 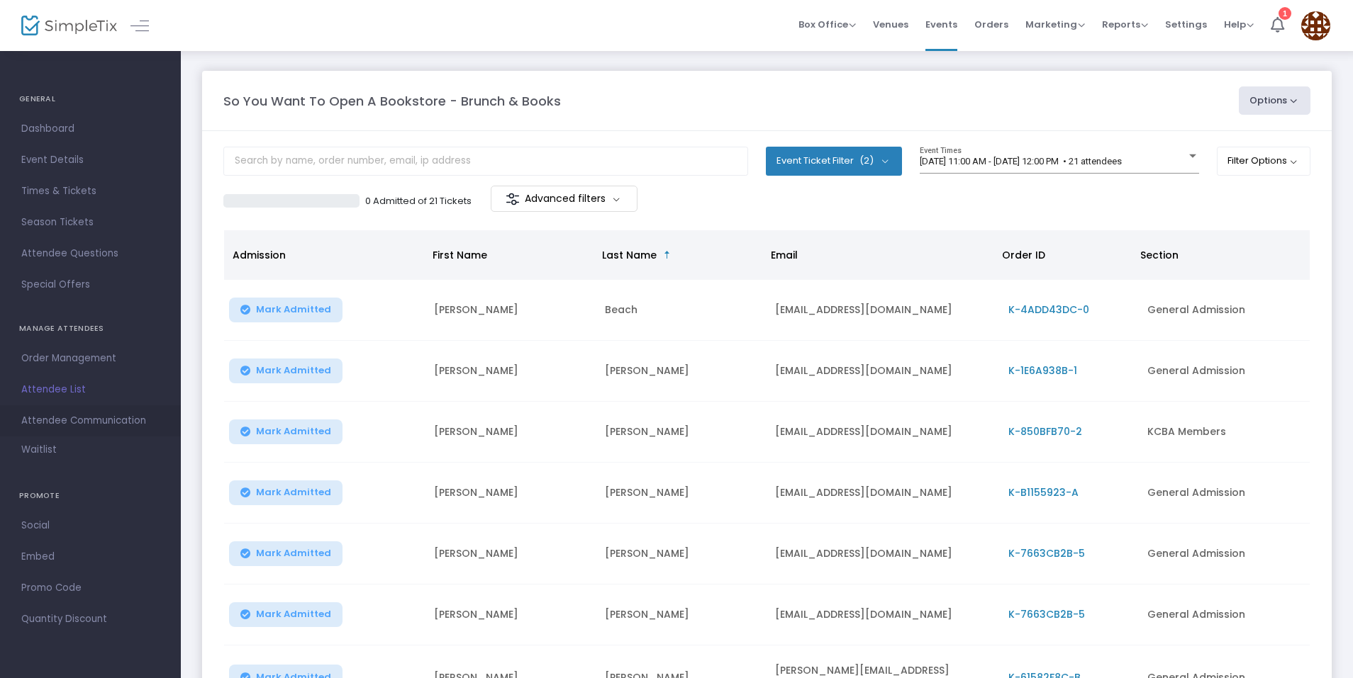 What do you see at coordinates (1043, 493) in the screenshot?
I see `span: K-B1155923-A` at bounding box center [1043, 493].